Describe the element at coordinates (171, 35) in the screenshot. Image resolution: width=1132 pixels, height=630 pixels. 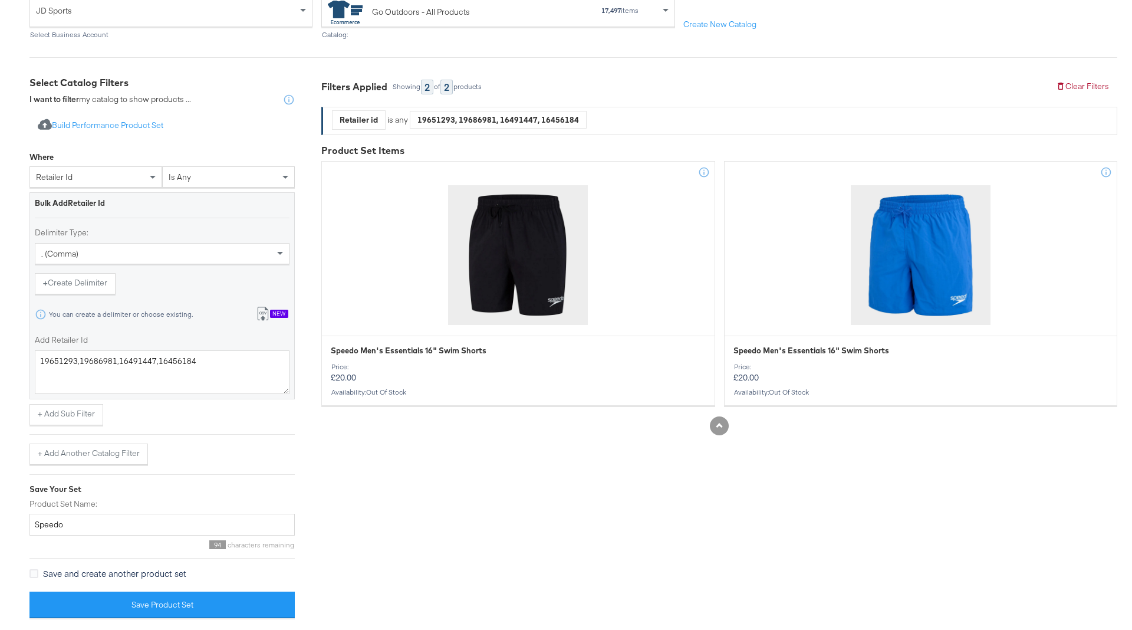
I see `div: Select Business Account` at that location.